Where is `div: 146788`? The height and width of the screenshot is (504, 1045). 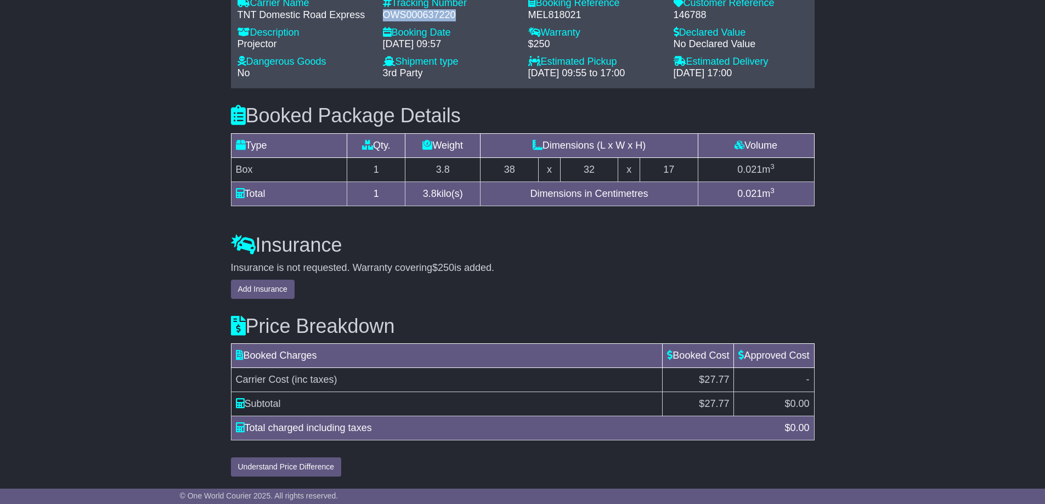
div: 146788 is located at coordinates (741, 15).